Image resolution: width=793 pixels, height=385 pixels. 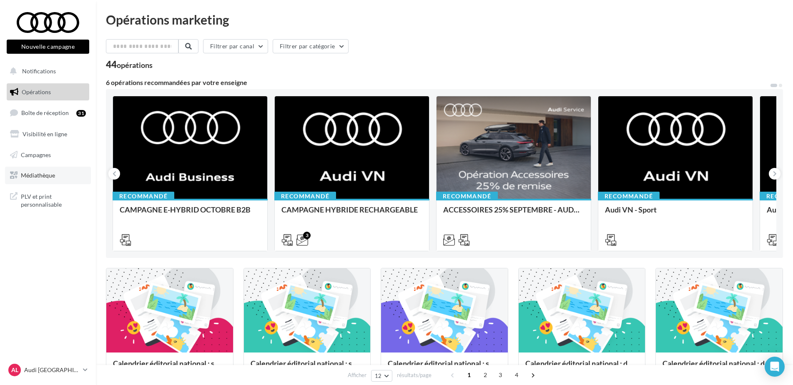 What do you see at coordinates (307, 236) in the screenshot?
I see `div: 3` at bounding box center [307, 236].